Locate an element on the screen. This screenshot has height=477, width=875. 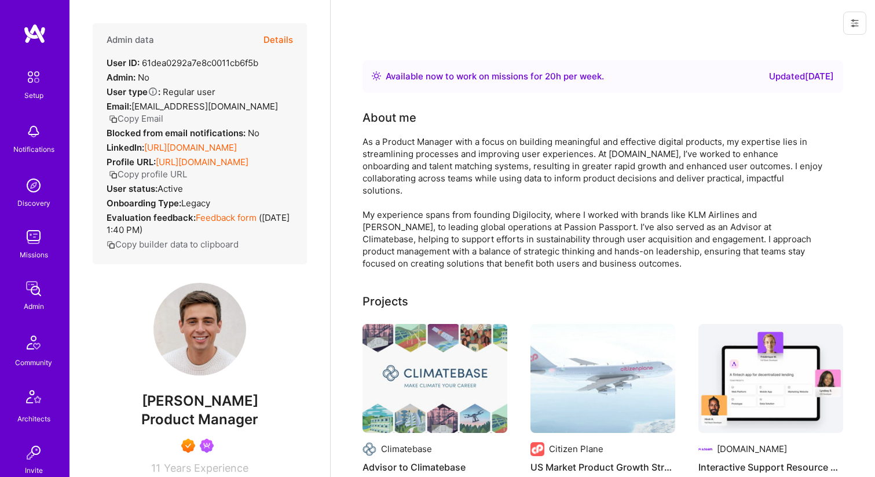
img: Community is located at coordinates (34, 342).